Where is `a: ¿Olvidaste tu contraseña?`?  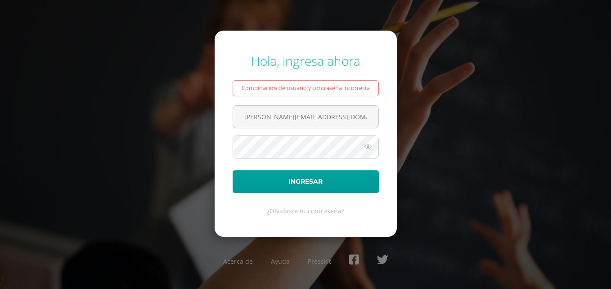
a: ¿Olvidaste tu contraseña? is located at coordinates (306, 211).